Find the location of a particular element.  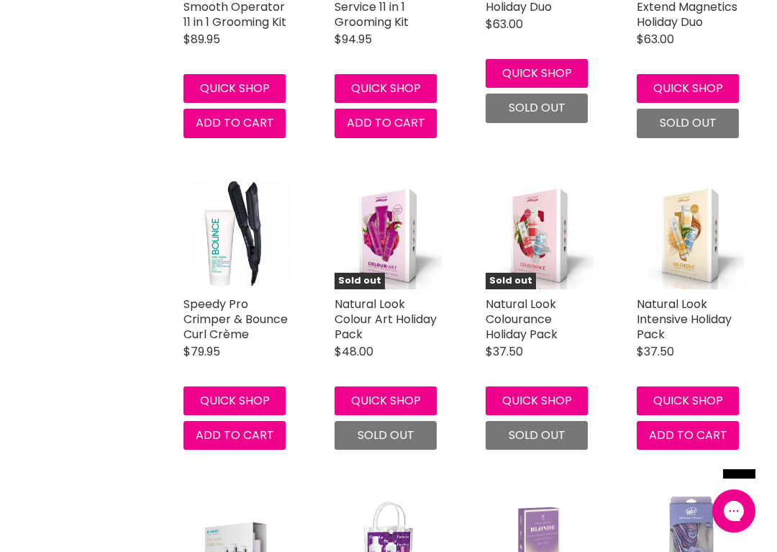

a: Natural Look Colour Art Holiday Pack is located at coordinates (386, 319).